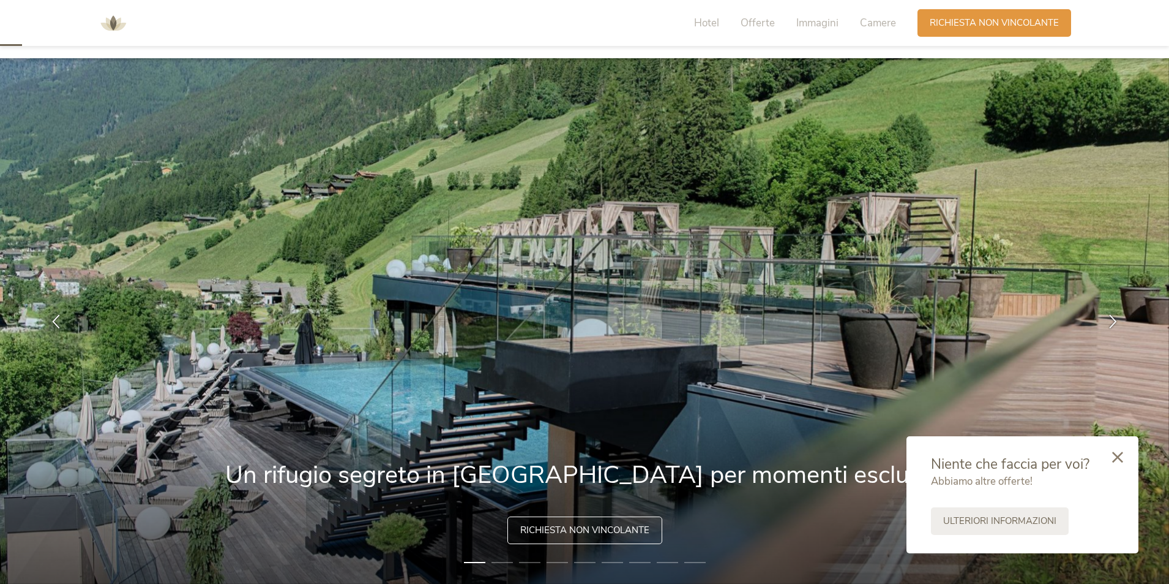  Describe the element at coordinates (113, 23) in the screenshot. I see `a: AMONTI & LUNARIS Wellnessresort` at that location.